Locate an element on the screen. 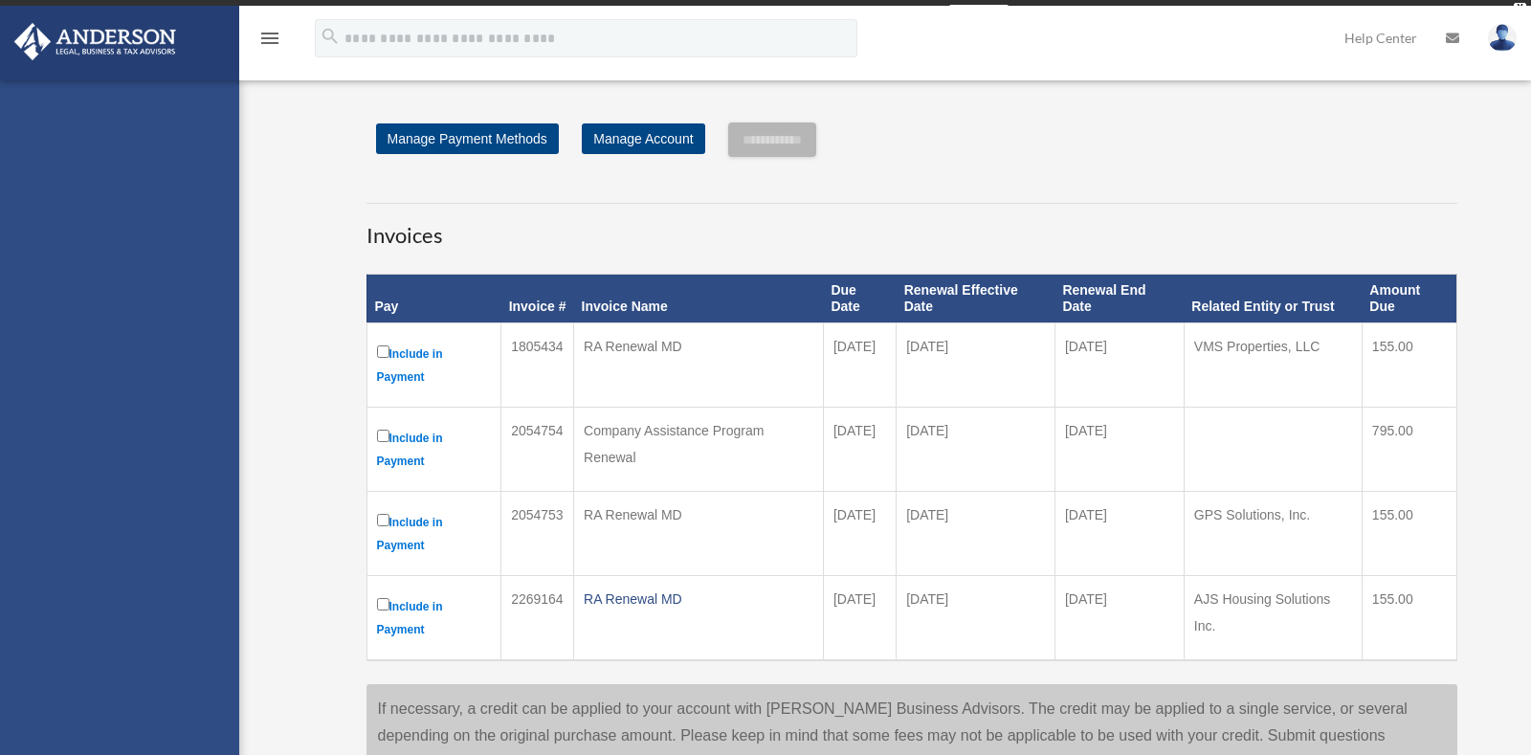 The height and width of the screenshot is (755, 1531). td: VMS Properties, LLC is located at coordinates (1272, 364).